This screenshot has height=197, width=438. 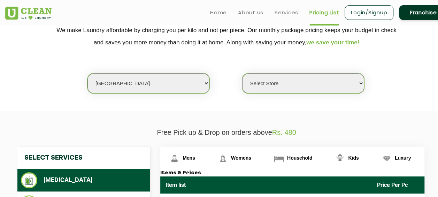 What do you see at coordinates (266, 185) in the screenshot?
I see `th: Item list` at bounding box center [266, 185].